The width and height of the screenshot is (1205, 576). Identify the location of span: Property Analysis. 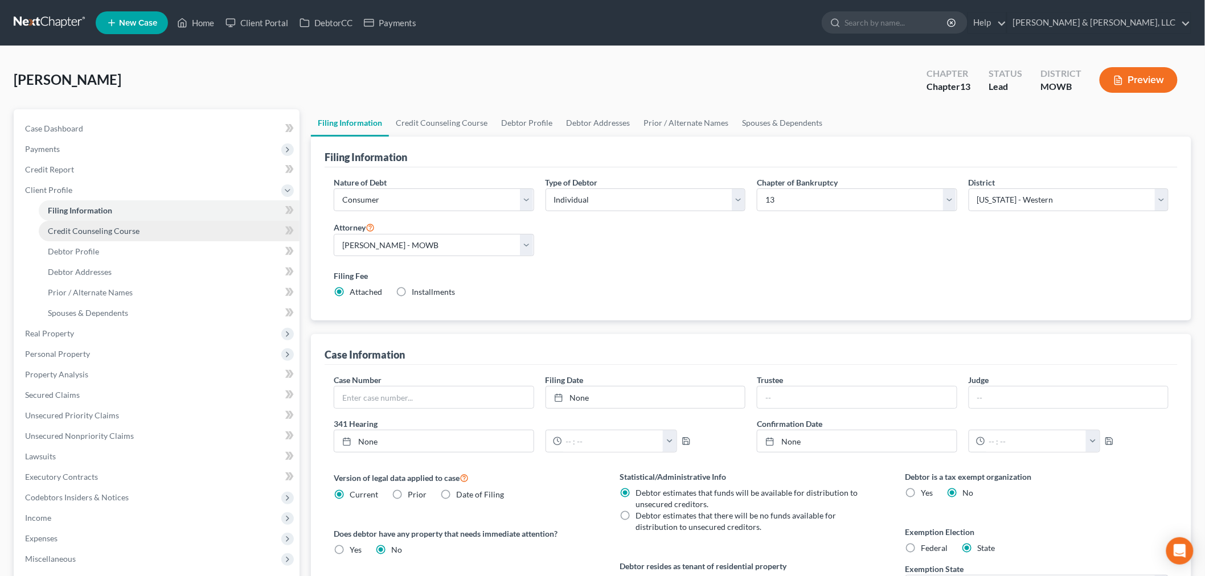
(56, 374).